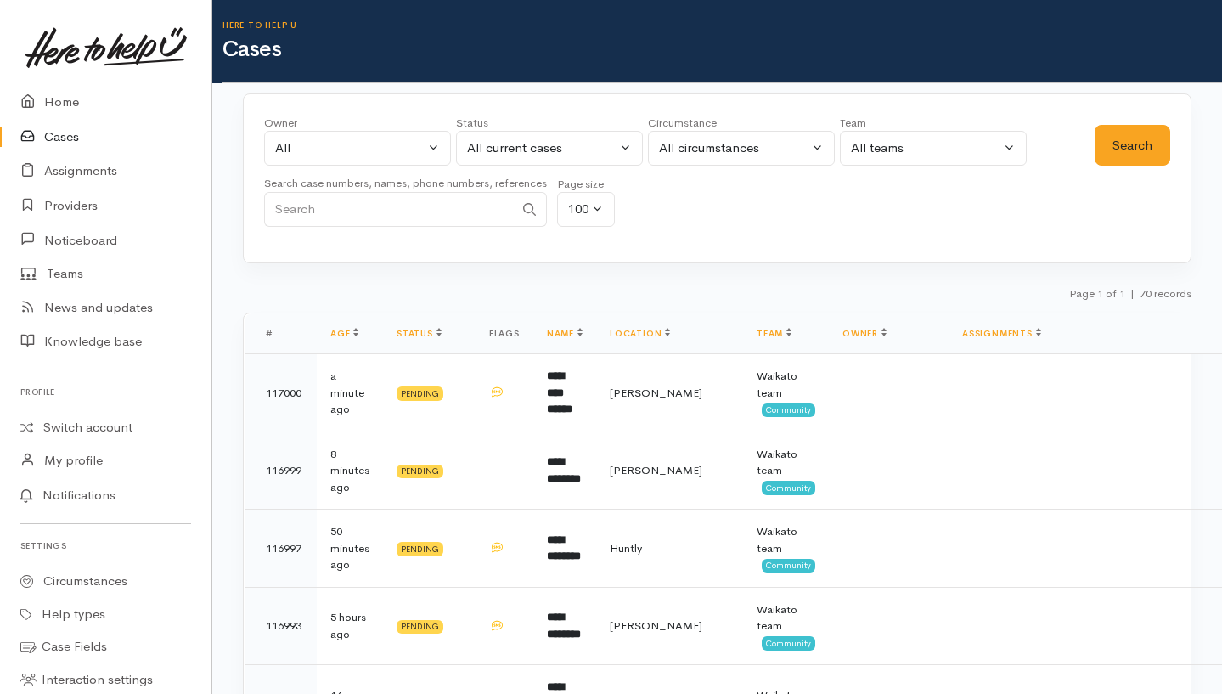  What do you see at coordinates (934, 148) in the screenshot?
I see `button: All teams` at bounding box center [934, 148].